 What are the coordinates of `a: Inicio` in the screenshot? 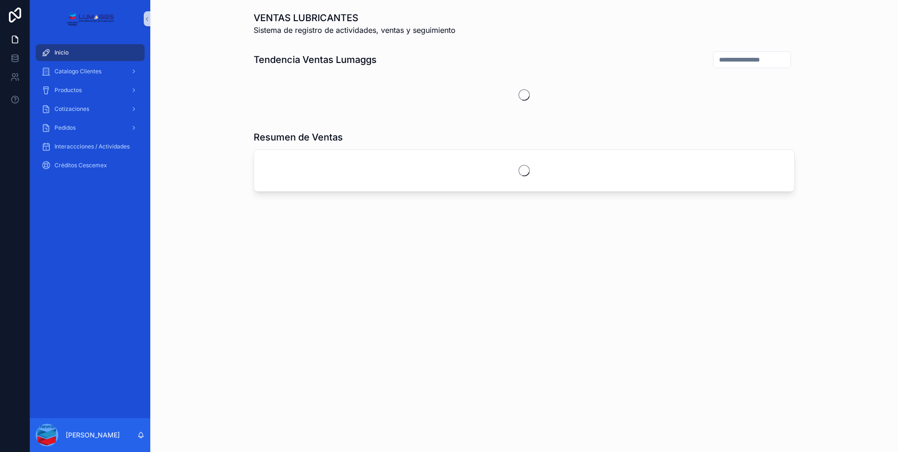 It's located at (90, 53).